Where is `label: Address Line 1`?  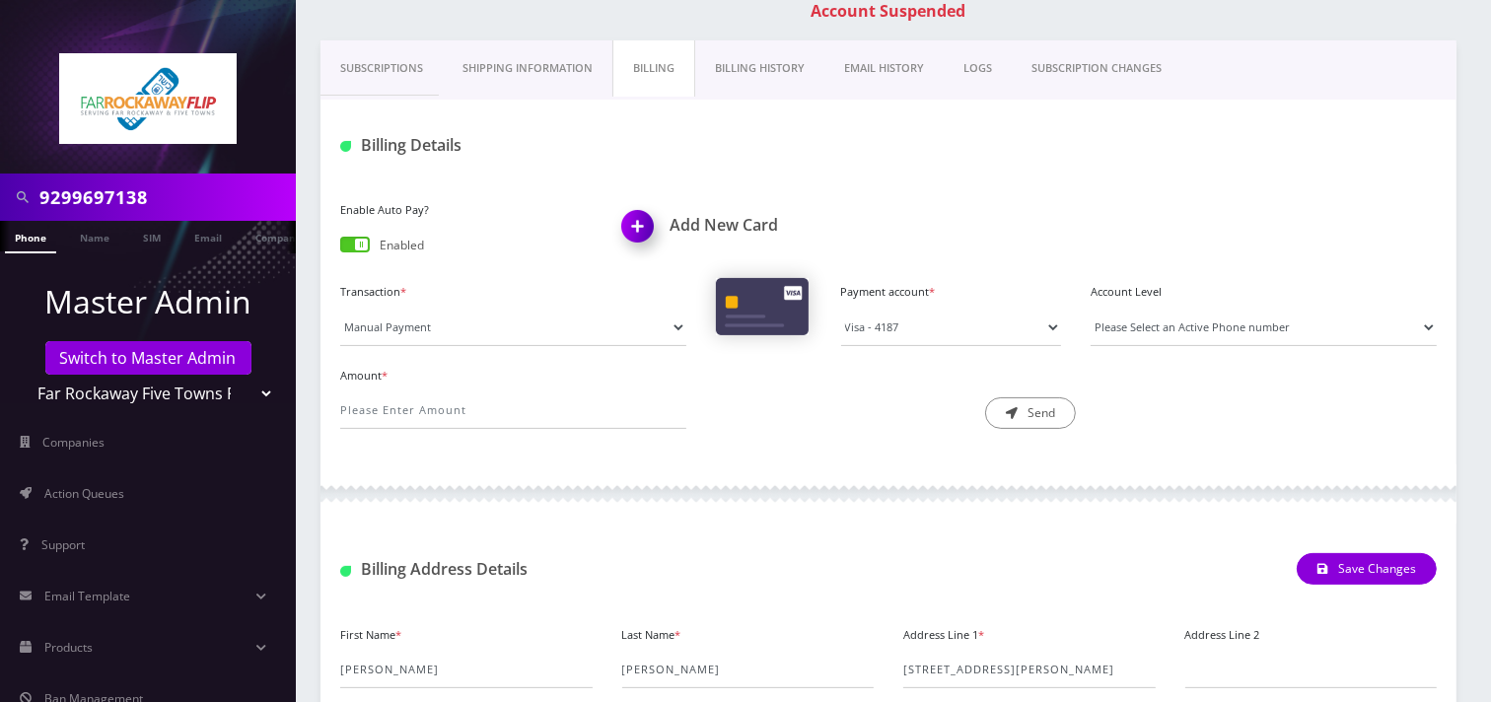
label: Address Line 1 is located at coordinates (944, 635).